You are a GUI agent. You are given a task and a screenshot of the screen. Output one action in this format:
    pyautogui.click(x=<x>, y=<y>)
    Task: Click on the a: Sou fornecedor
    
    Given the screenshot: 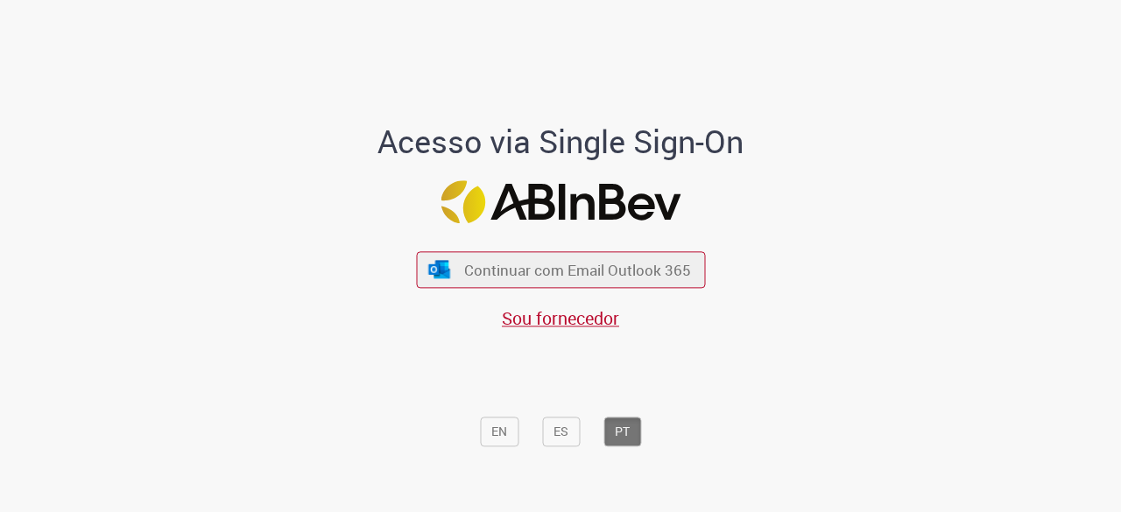 What is the action you would take?
    pyautogui.click(x=560, y=318)
    